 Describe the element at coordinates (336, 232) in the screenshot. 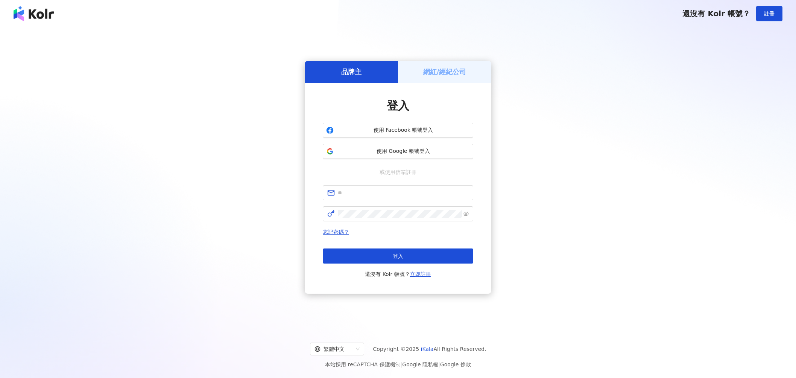

I see `a: 忘記密碼？` at that location.